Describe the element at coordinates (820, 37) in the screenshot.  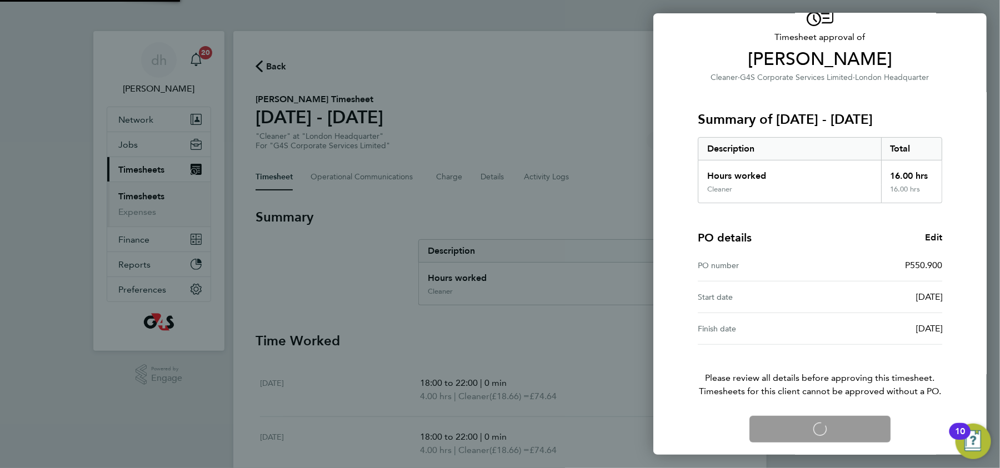
I see `span: Timesheet approval of` at that location.